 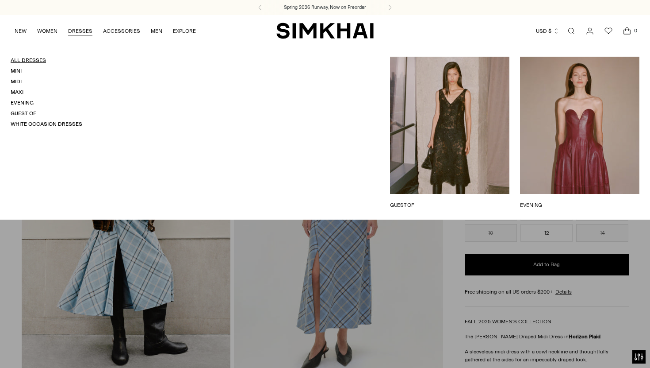 What do you see at coordinates (325, 31) in the screenshot?
I see `a: SIMKHAI` at bounding box center [325, 31].